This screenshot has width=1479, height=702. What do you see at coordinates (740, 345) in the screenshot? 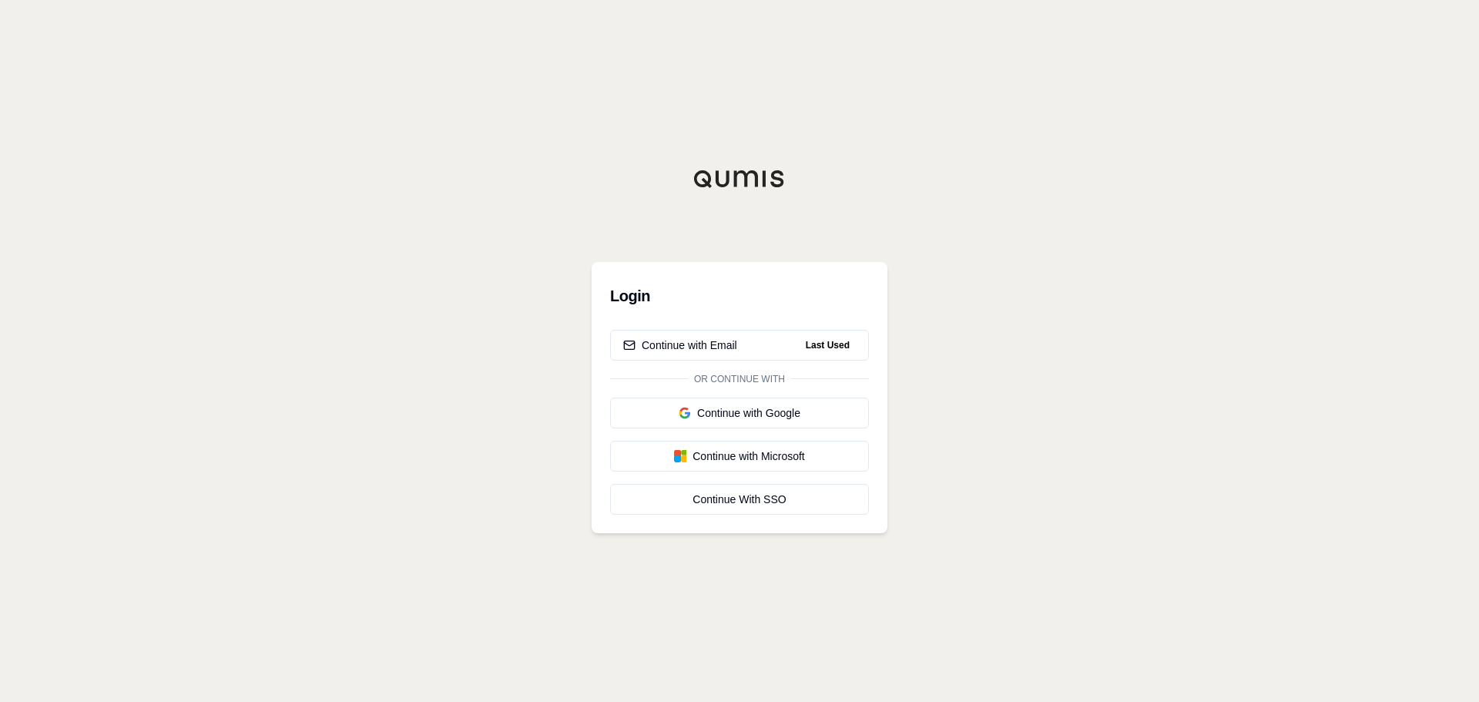
I see `button: Continue with EmailLast Used` at bounding box center [740, 345].